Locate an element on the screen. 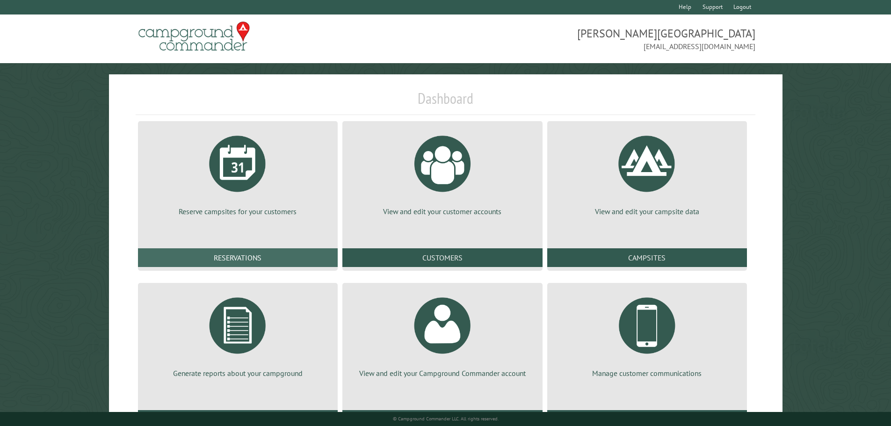 Image resolution: width=891 pixels, height=426 pixels. img: Campground Commander is located at coordinates (194, 37).